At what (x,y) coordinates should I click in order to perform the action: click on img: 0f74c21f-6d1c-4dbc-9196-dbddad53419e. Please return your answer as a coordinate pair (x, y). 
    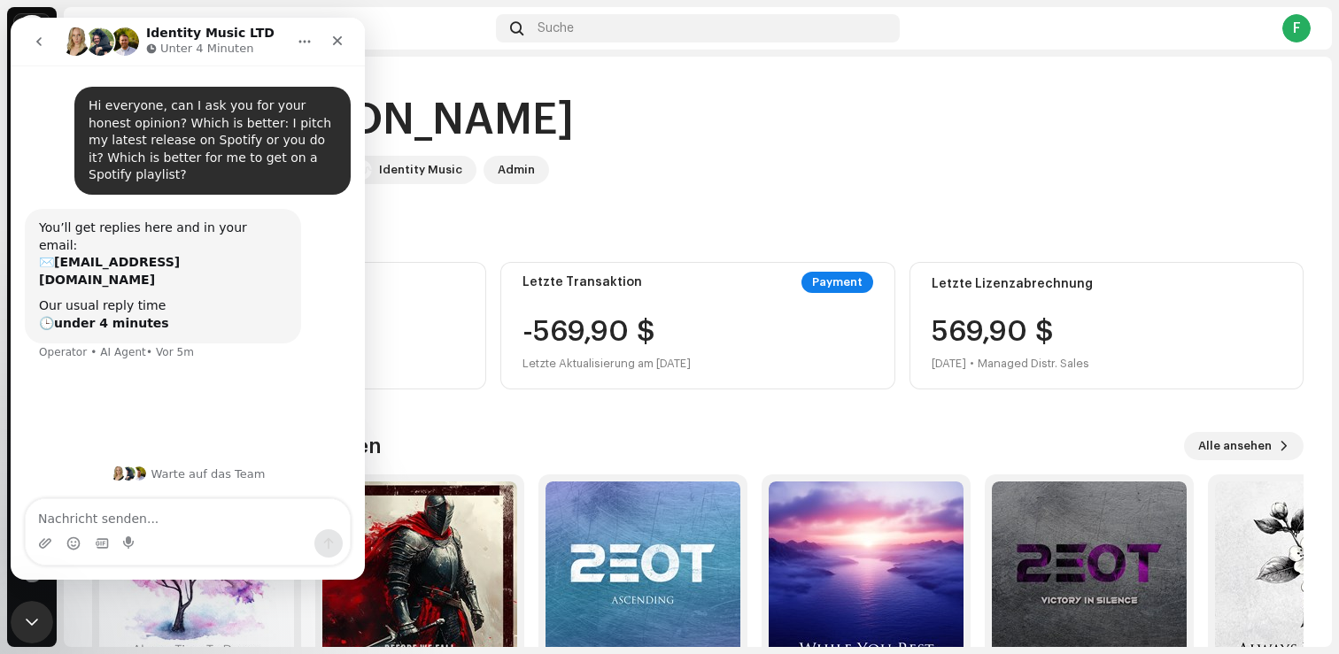
    Looking at the image, I should click on (32, 32).